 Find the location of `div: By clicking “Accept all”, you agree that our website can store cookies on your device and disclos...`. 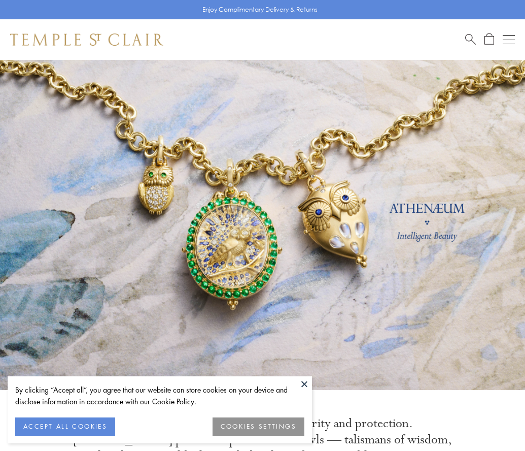

div: By clicking “Accept all”, you agree that our website can store cookies on your device and disclos... is located at coordinates (160, 395).